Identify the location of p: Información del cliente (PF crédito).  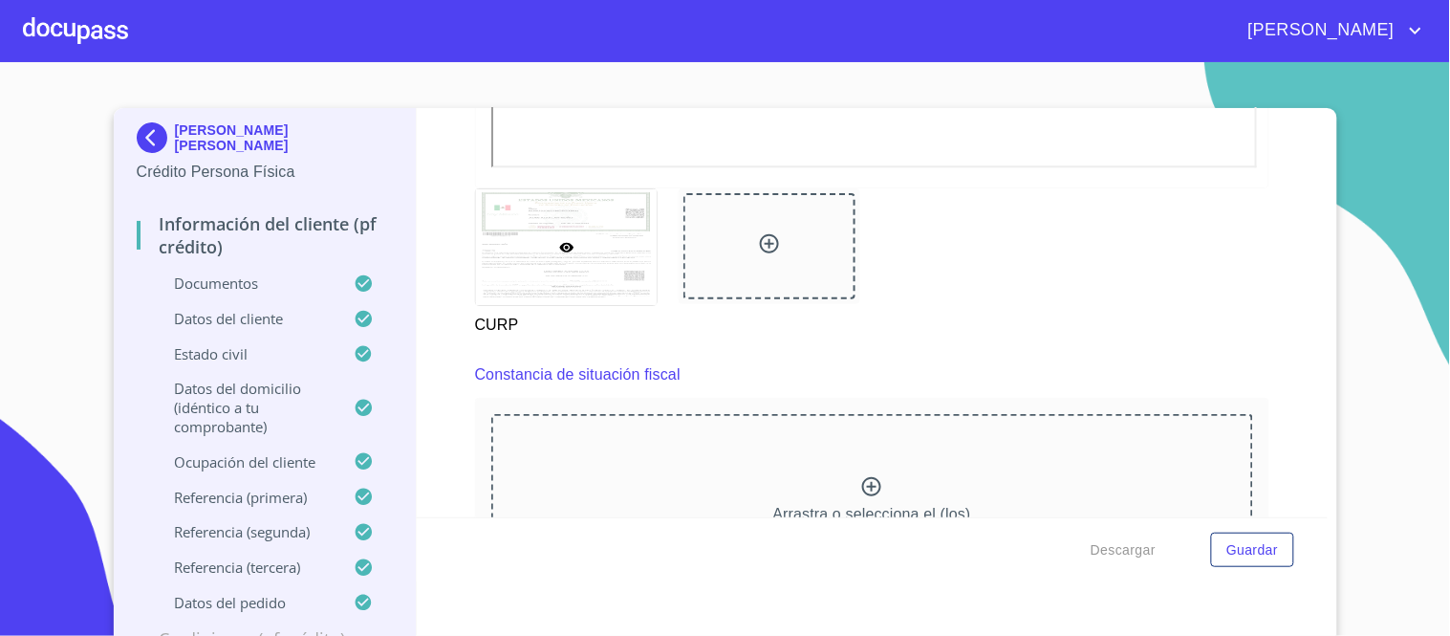
(265, 235).